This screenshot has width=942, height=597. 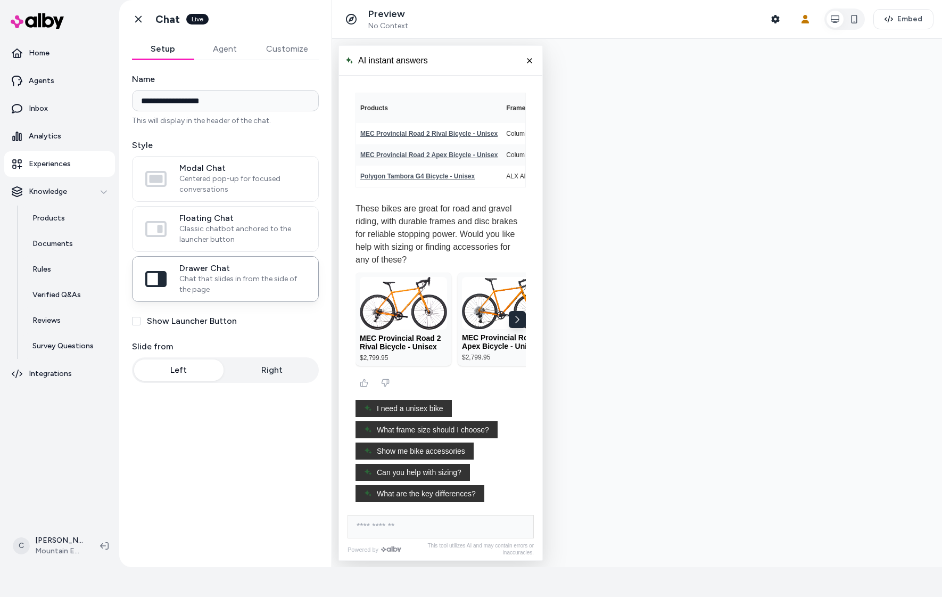 What do you see at coordinates (63, 346) in the screenshot?
I see `p: Survey Questions` at bounding box center [63, 346].